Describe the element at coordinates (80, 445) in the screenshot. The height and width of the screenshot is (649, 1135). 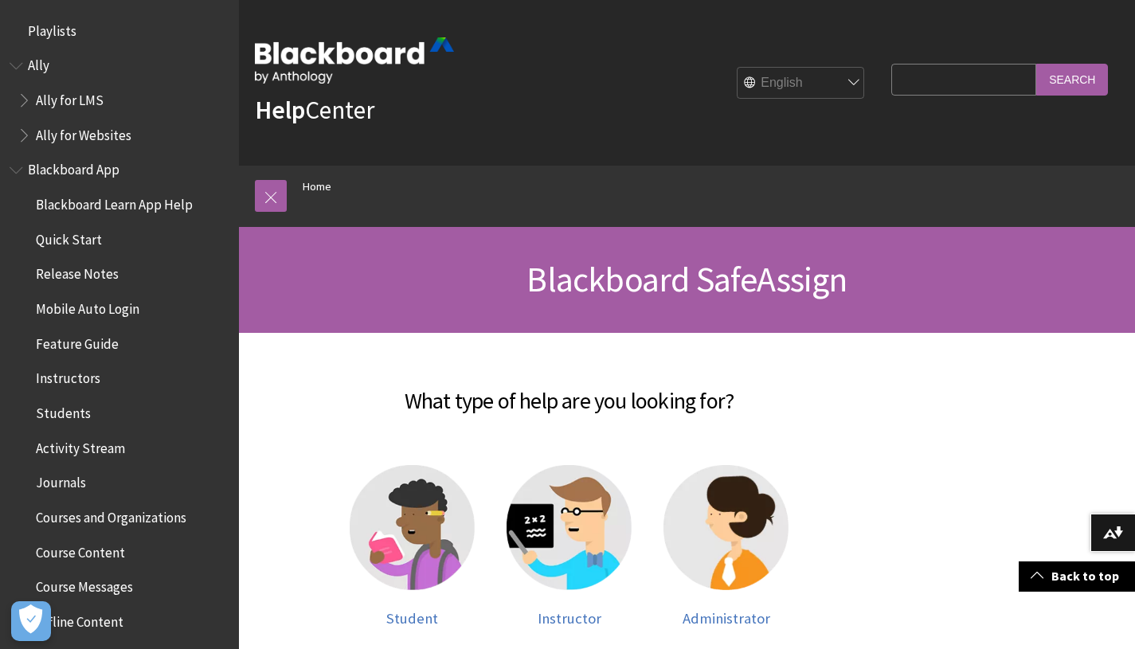
I see `span: Activity Stream` at that location.